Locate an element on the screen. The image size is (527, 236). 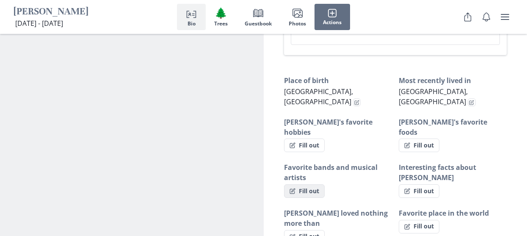
span: Bio is located at coordinates (191, 24).